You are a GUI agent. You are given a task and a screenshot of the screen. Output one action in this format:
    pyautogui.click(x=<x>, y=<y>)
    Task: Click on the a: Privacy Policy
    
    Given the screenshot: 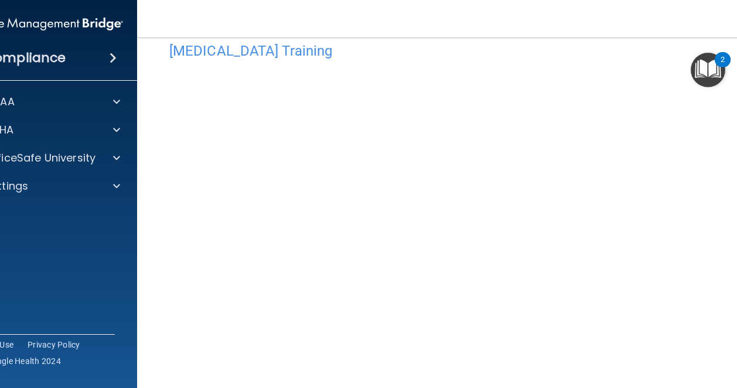 What is the action you would take?
    pyautogui.click(x=54, y=345)
    